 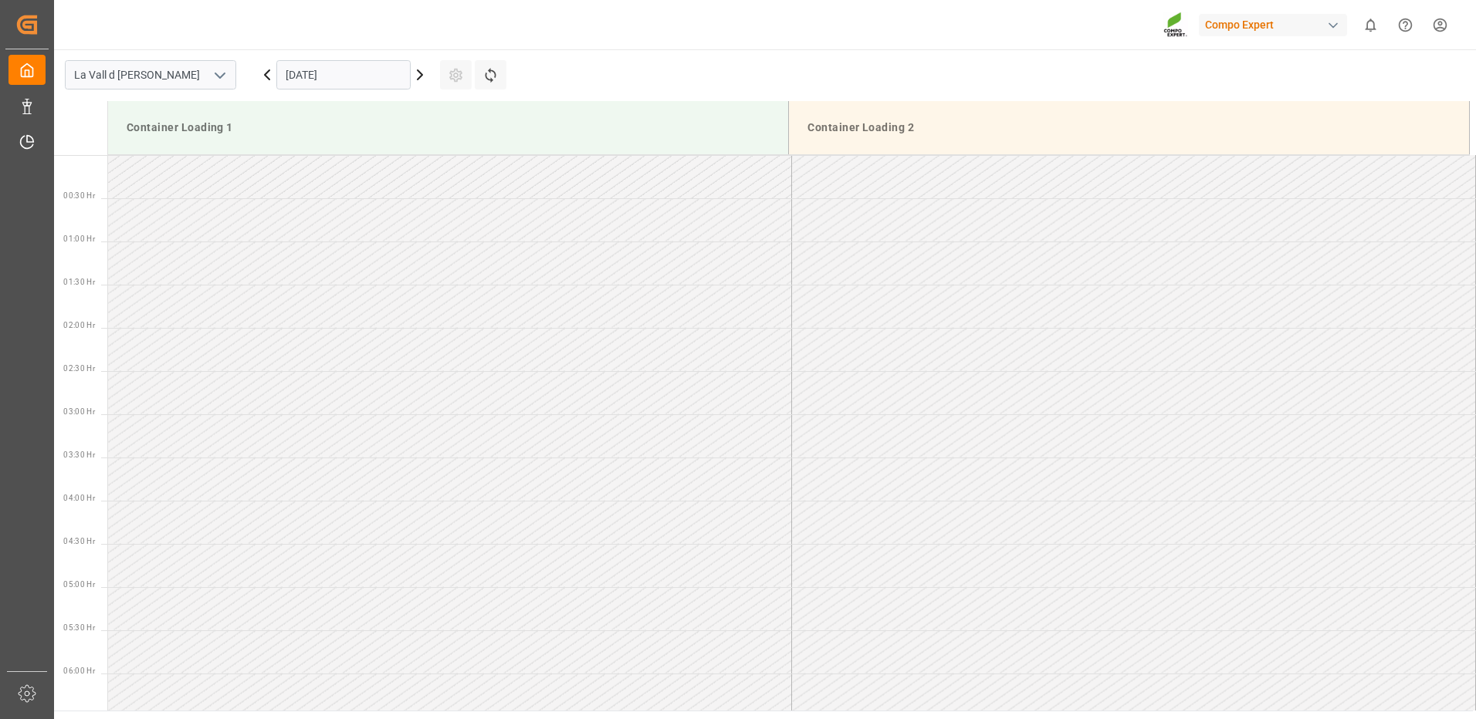 What do you see at coordinates (1370, 25) in the screenshot?
I see `button: show 0 new notifications` at bounding box center [1370, 25].